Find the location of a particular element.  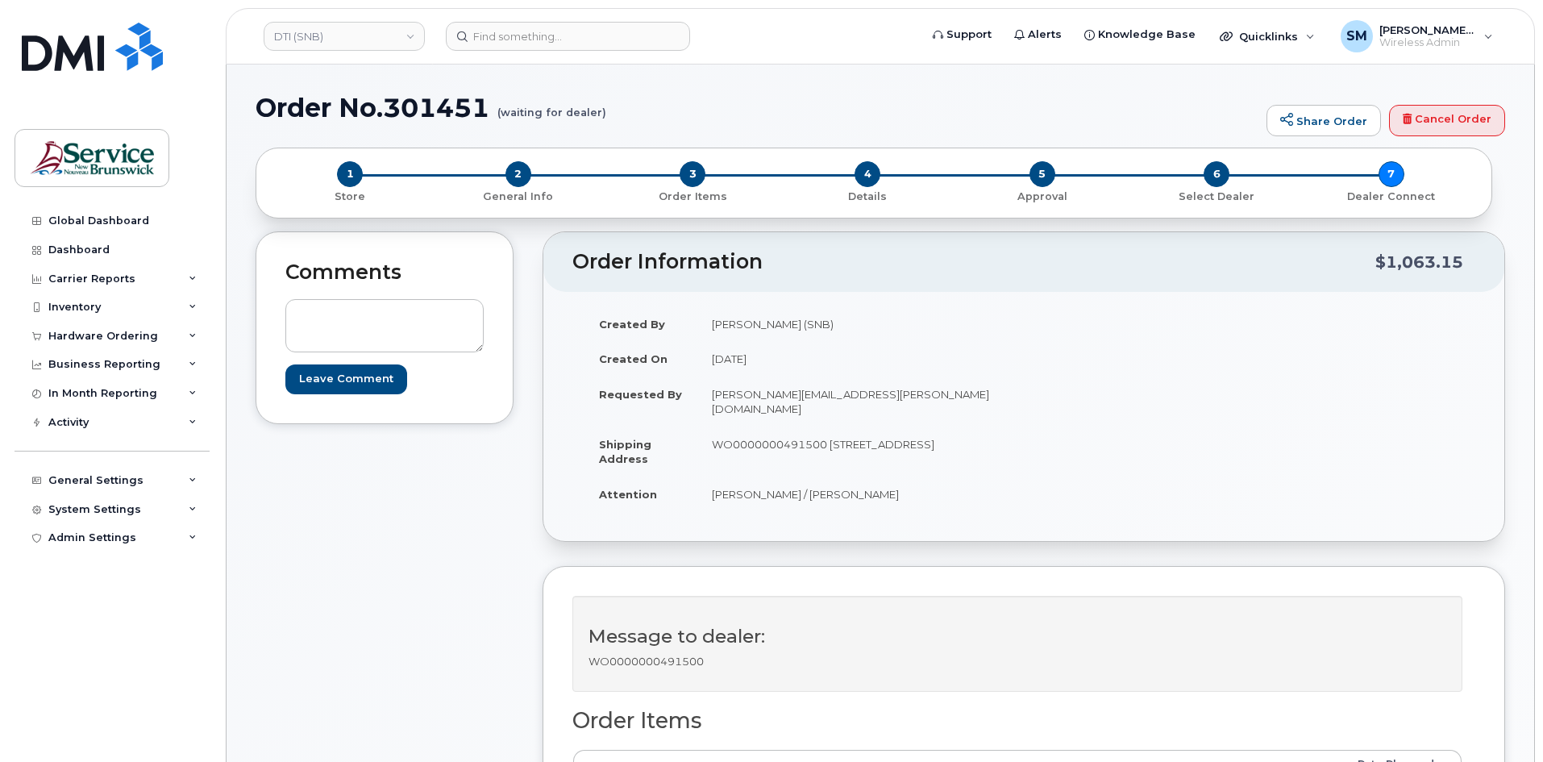

a: 3 Order Items is located at coordinates (693, 195).